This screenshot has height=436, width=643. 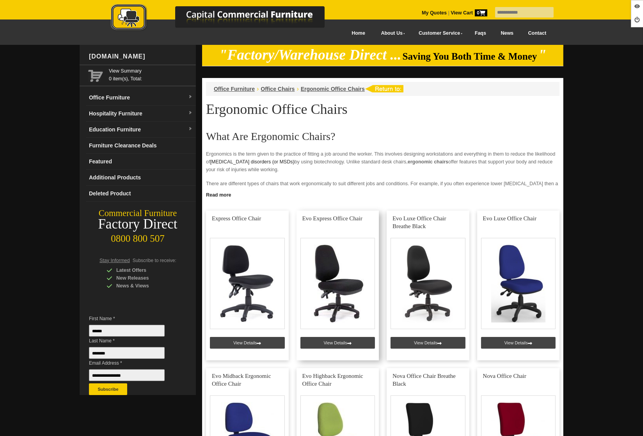 I want to click on a: Click to read more, so click(x=383, y=194).